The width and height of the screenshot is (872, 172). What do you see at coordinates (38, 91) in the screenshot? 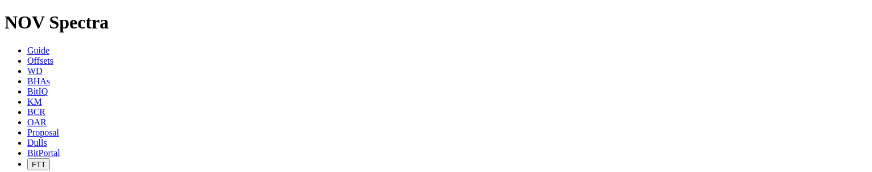
I see `a: BitIQ` at bounding box center [38, 91].